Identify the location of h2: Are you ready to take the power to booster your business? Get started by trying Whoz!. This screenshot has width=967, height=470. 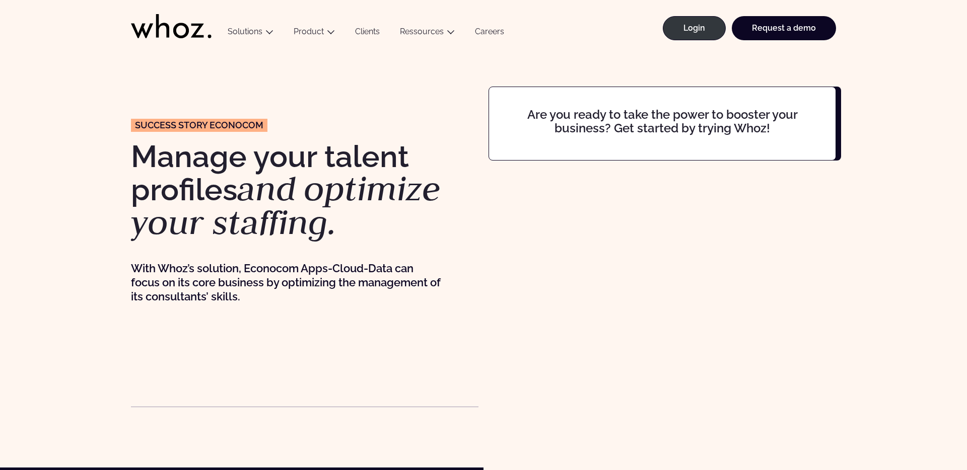
(662, 121).